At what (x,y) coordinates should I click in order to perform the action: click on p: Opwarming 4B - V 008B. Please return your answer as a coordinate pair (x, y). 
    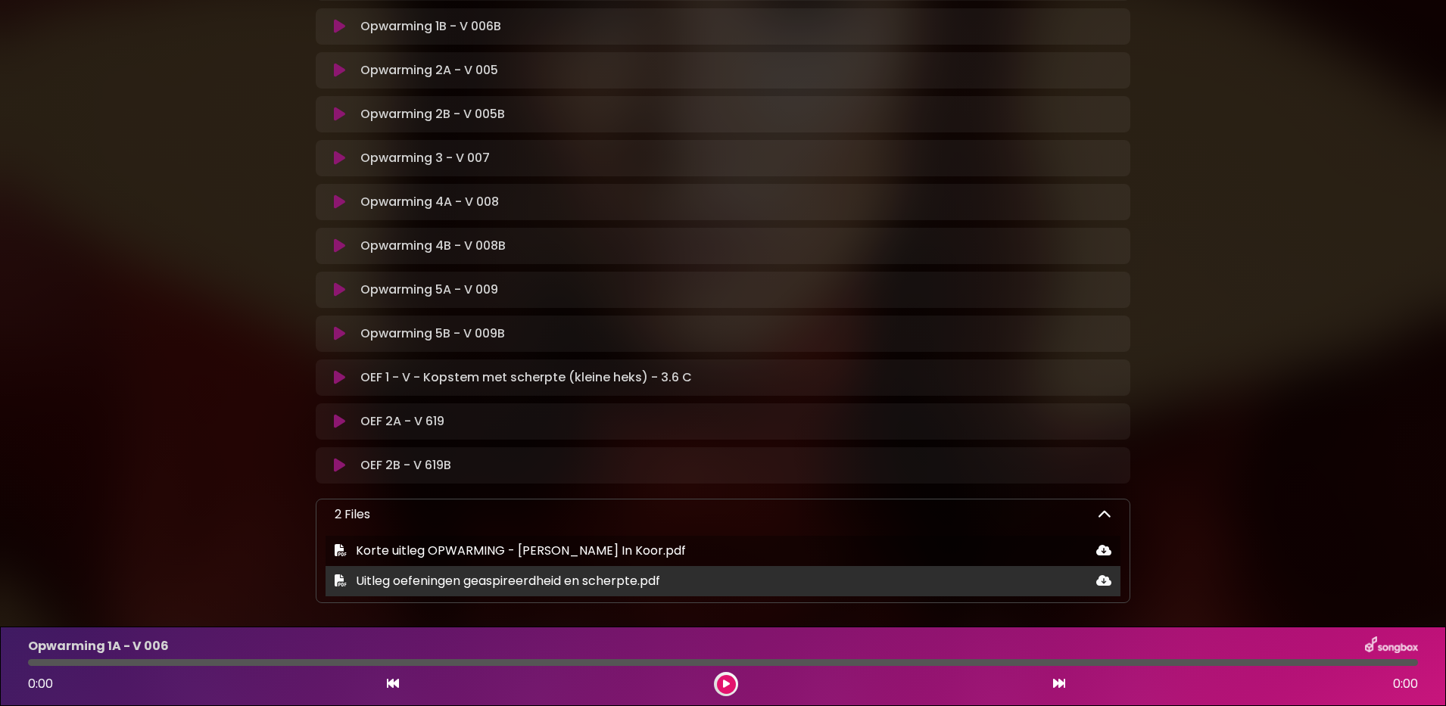
    Looking at the image, I should click on (433, 246).